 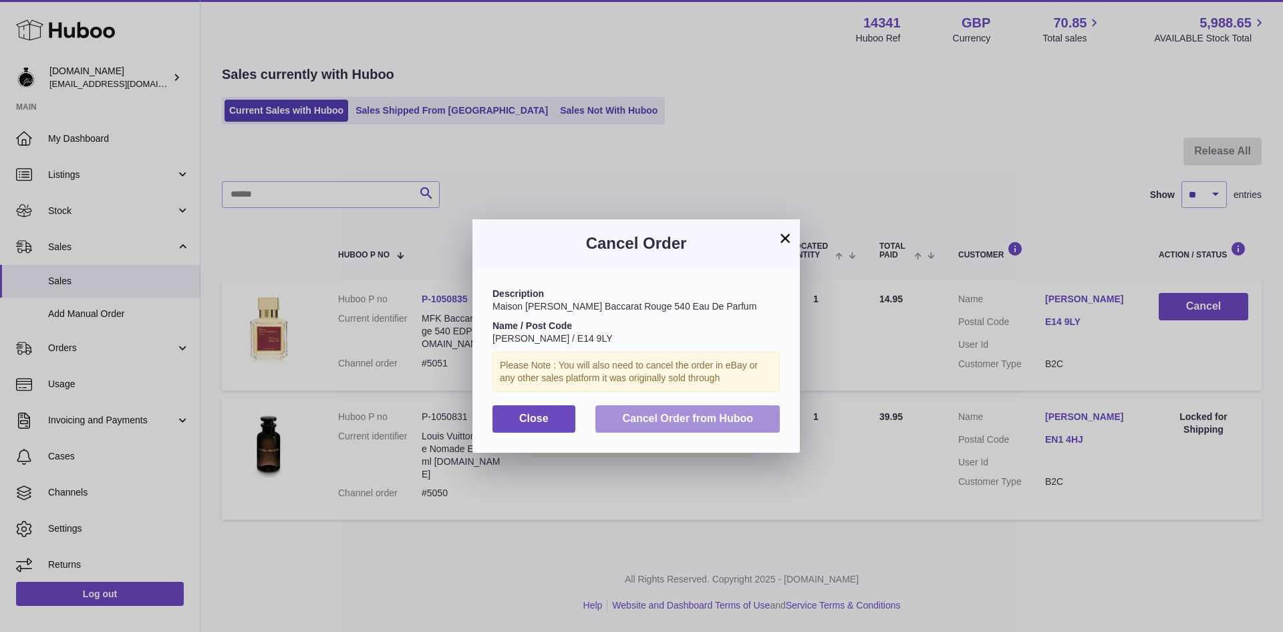 What do you see at coordinates (532, 325) in the screenshot?
I see `strong: Name / Post Code` at bounding box center [532, 325].